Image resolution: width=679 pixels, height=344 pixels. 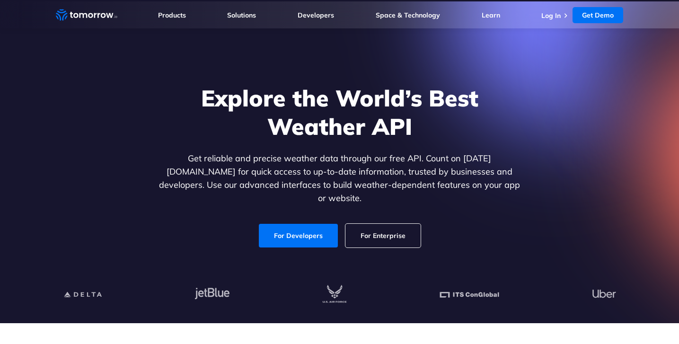 I want to click on a: Developers, so click(x=315, y=15).